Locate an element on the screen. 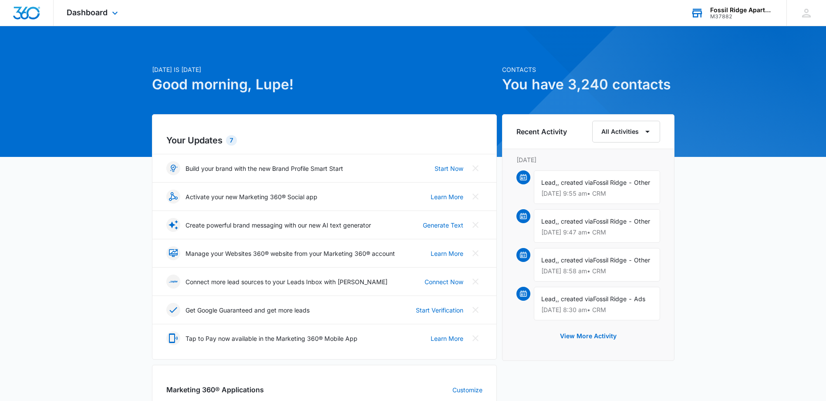 The image size is (826, 401). h1: Good morning, Lupe! is located at coordinates (325, 85).